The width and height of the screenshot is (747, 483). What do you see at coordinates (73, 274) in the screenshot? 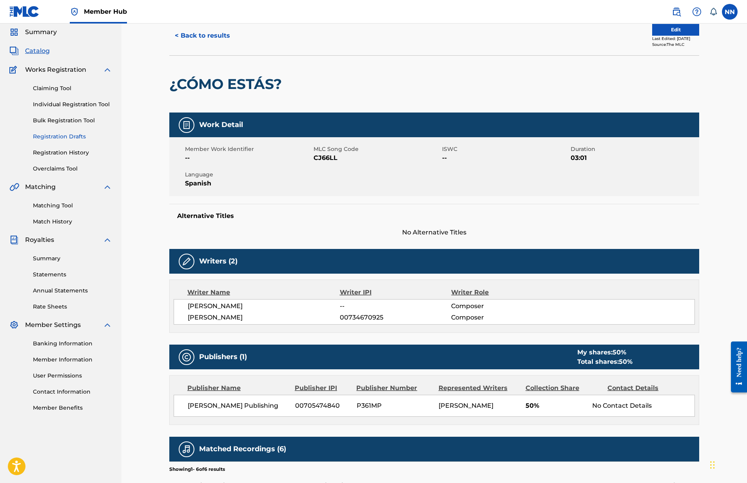
I see `a: Statements` at bounding box center [73, 274].